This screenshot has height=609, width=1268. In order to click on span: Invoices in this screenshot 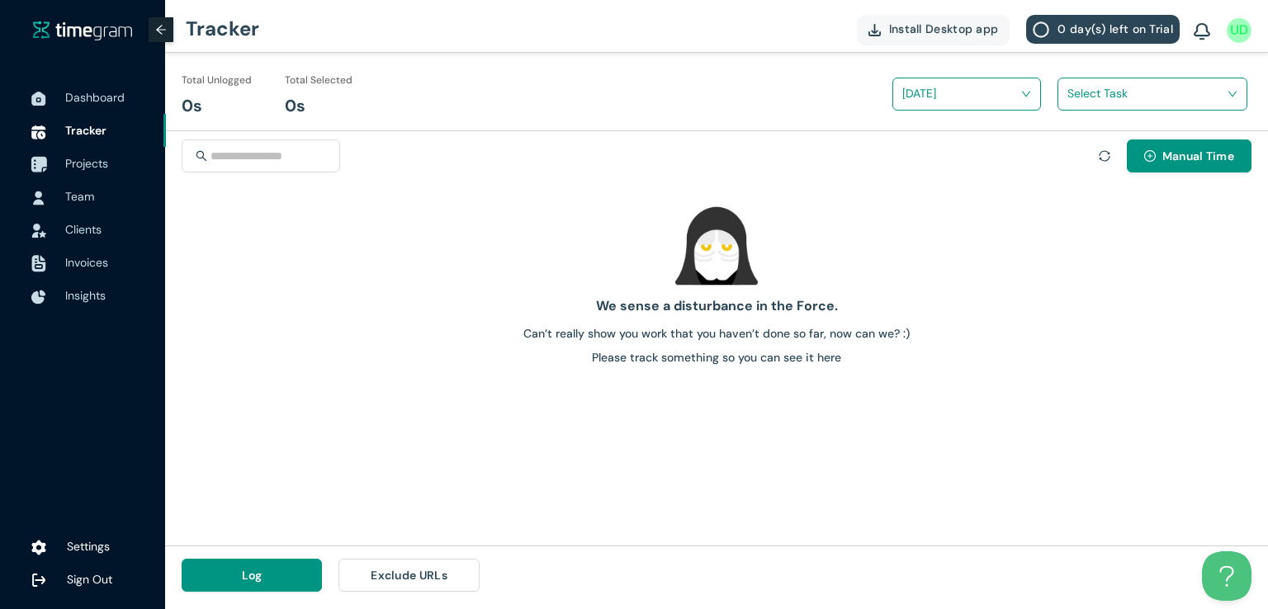, I will do `click(87, 262)`.